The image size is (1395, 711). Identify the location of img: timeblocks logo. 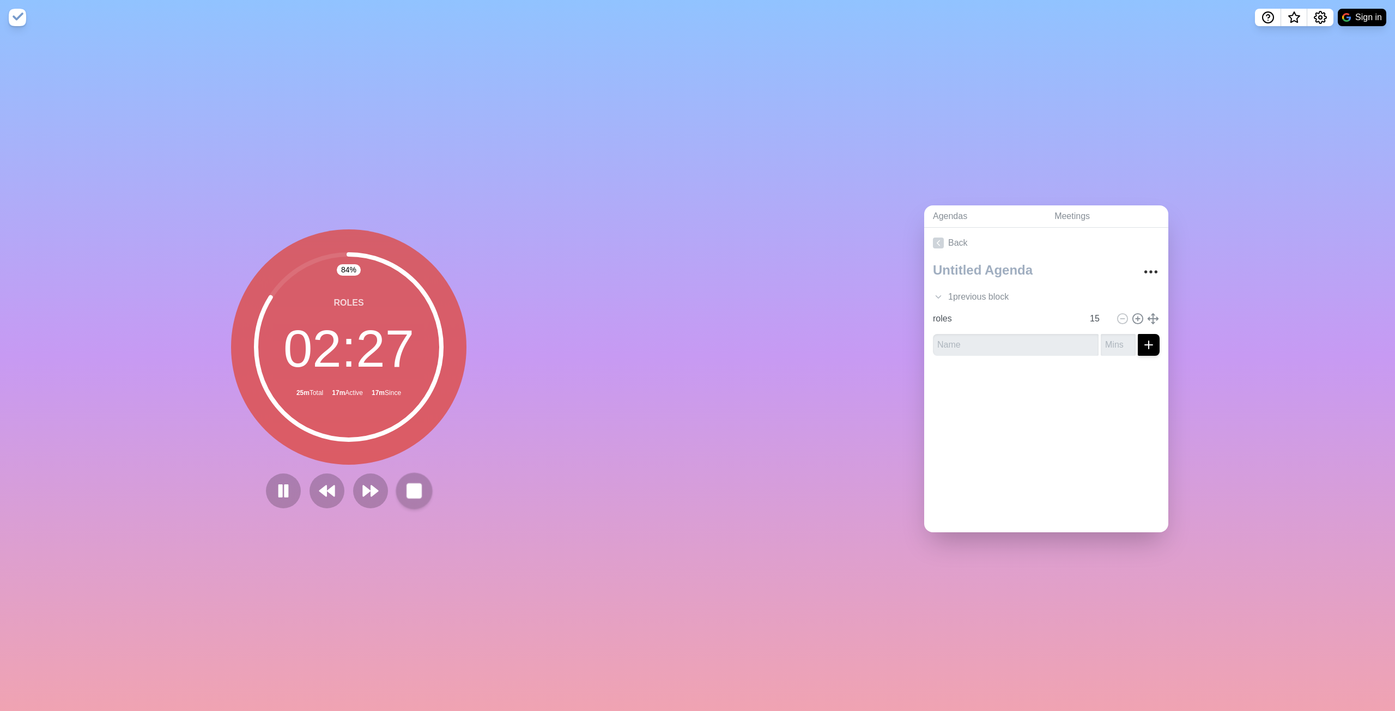
(17, 17).